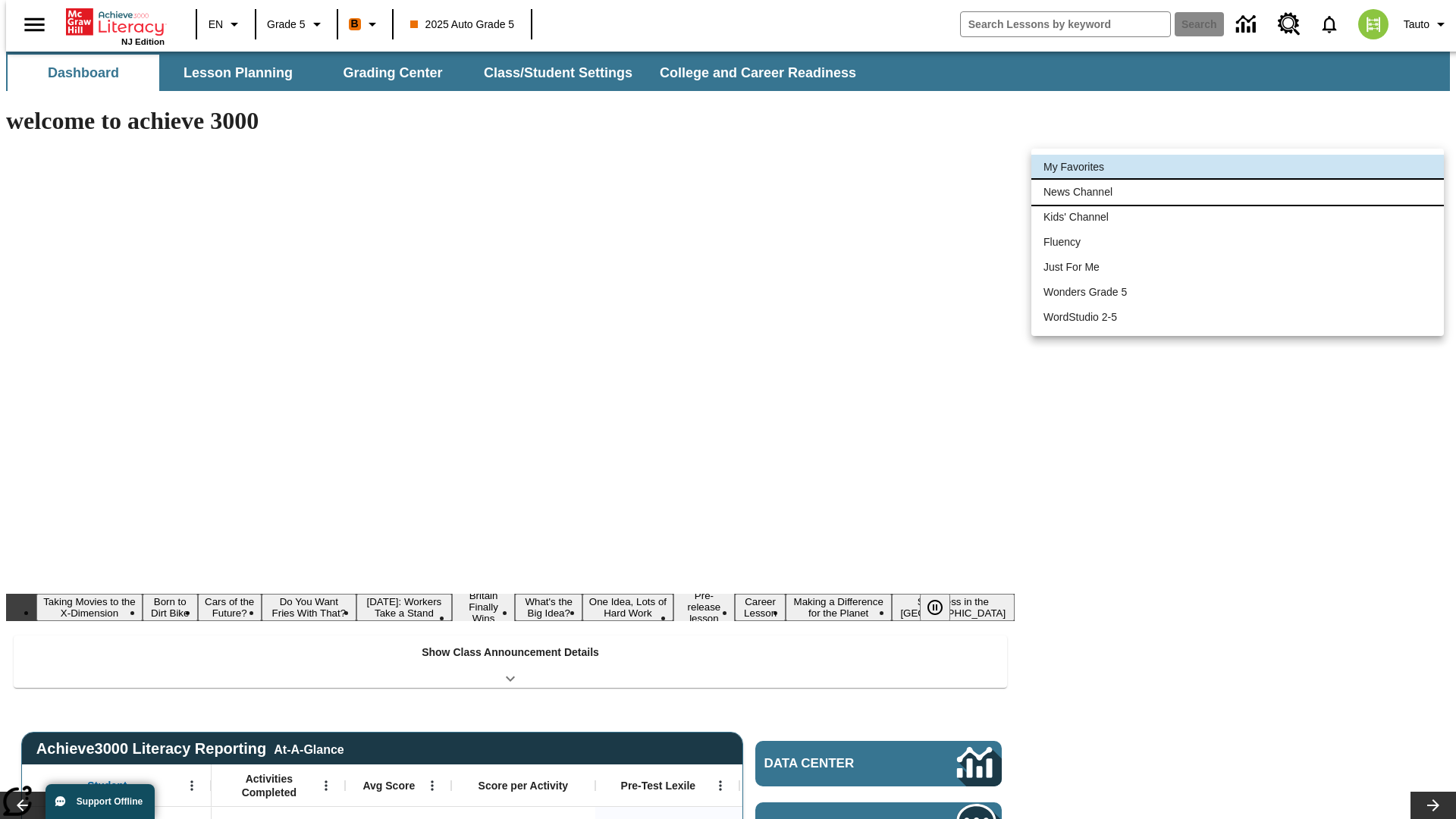 This screenshot has height=819, width=1456. I want to click on li: WordStudio 2-5, so click(1238, 317).